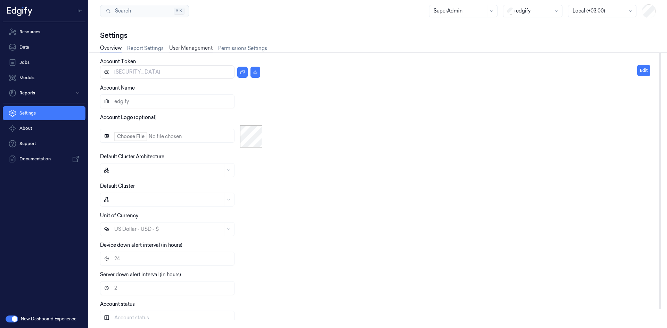  Describe the element at coordinates (167, 288) in the screenshot. I see `input: Server down alert interval (in hours)` at that location.